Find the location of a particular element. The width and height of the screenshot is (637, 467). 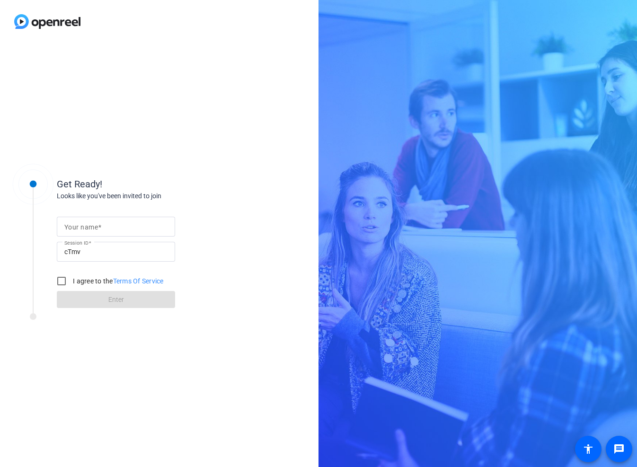

a: Terms Of Service is located at coordinates (138, 281).